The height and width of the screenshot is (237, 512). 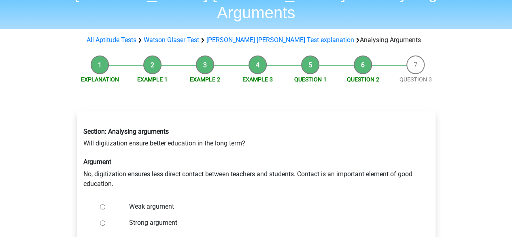 What do you see at coordinates (269, 207) in the screenshot?
I see `label: Weak argument` at bounding box center [269, 207].